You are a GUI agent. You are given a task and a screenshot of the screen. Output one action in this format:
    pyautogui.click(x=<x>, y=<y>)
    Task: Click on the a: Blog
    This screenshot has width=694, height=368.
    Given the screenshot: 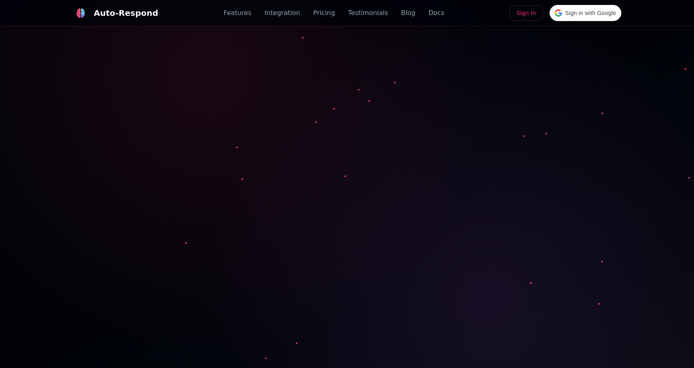 What is the action you would take?
    pyautogui.click(x=408, y=13)
    